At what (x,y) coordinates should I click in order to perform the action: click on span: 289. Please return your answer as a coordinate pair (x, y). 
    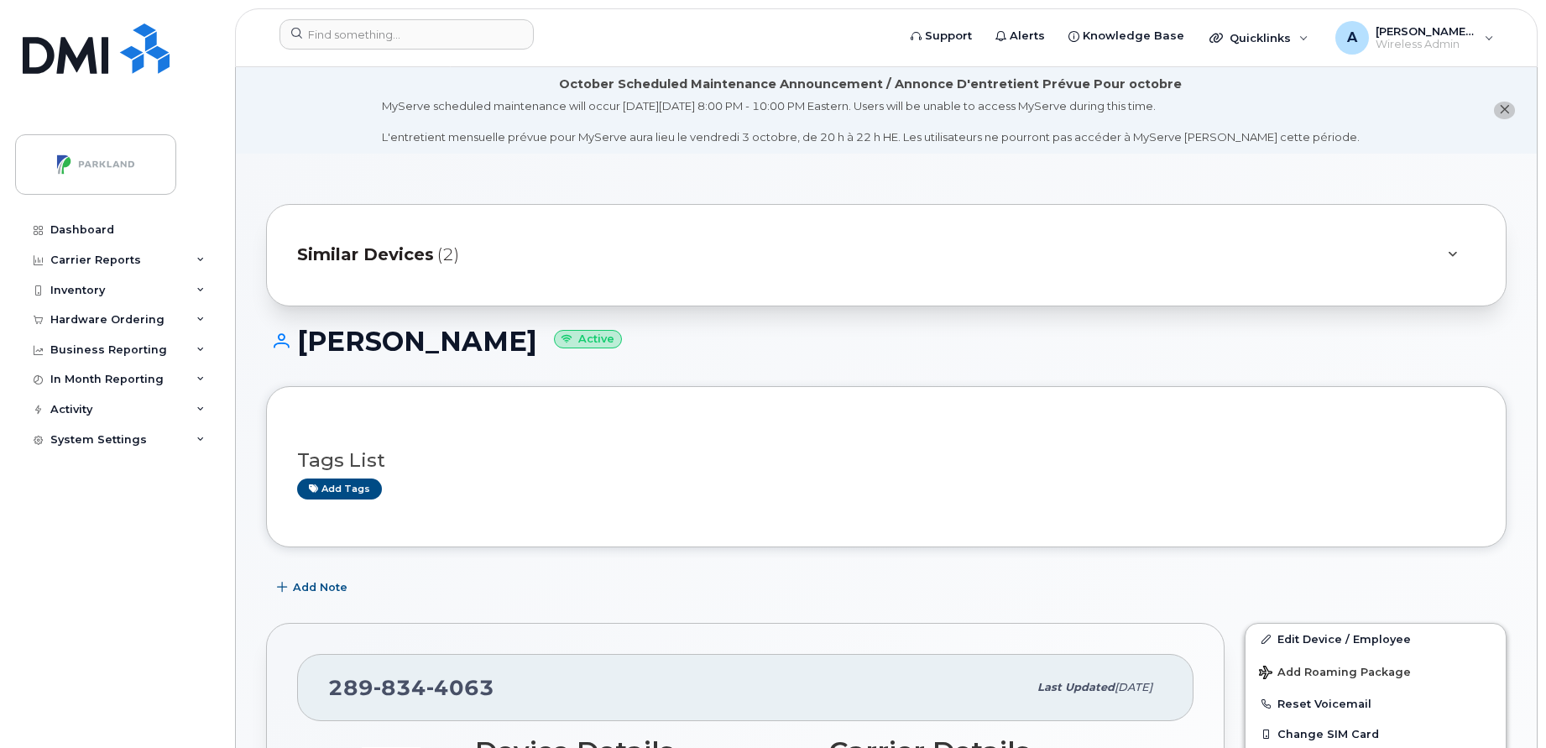
    Looking at the image, I should click on (411, 687).